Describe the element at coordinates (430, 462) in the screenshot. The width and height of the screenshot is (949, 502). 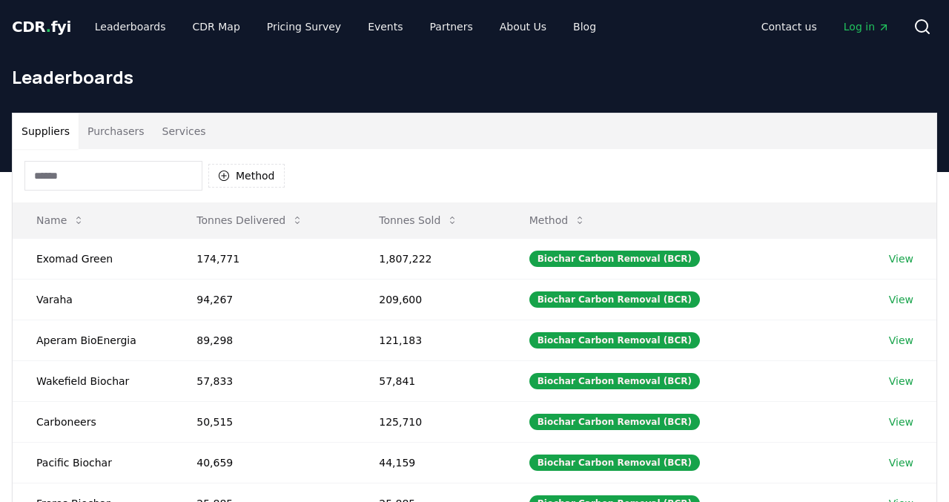
I see `td: 44,159` at that location.